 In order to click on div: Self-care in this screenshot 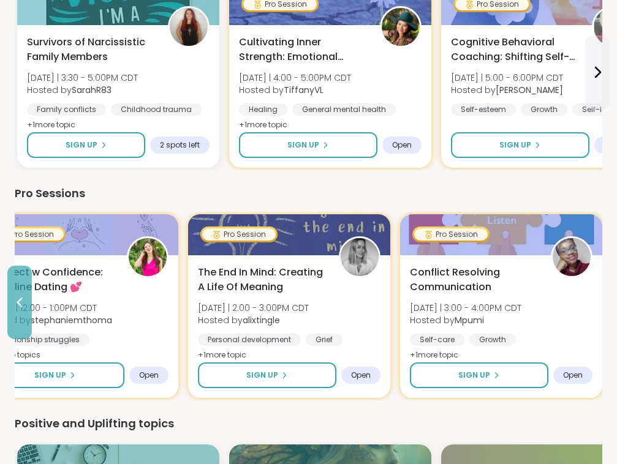, I will do `click(437, 340)`.